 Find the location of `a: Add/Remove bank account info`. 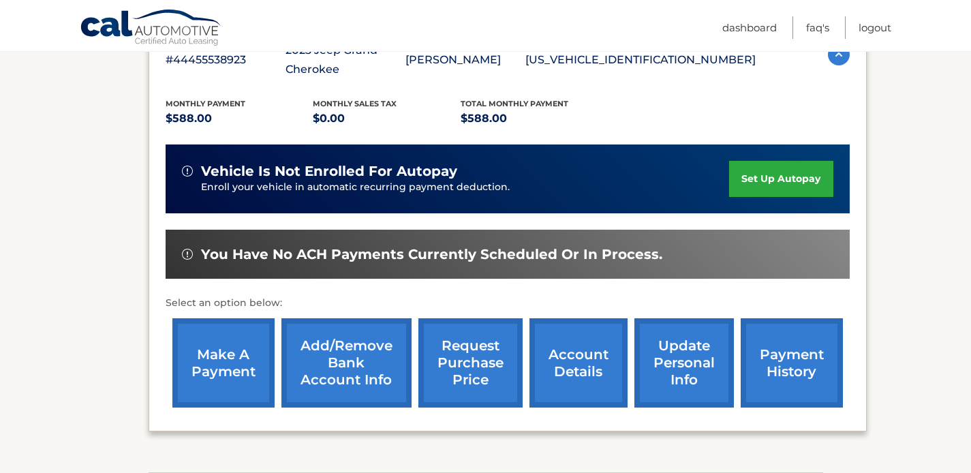

a: Add/Remove bank account info is located at coordinates (346, 363).